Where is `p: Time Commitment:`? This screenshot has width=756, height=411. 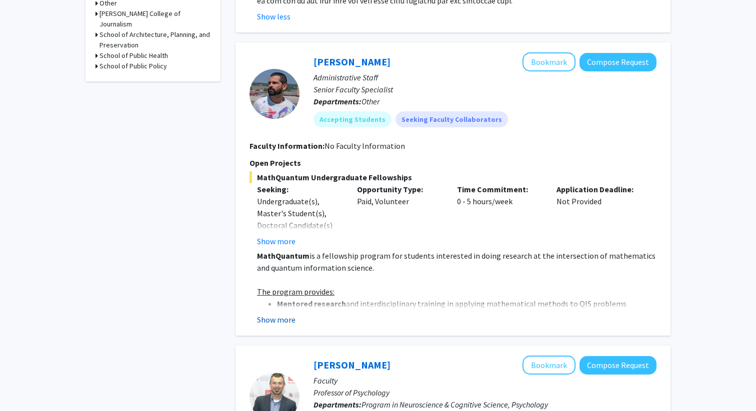
p: Time Commitment: is located at coordinates (499, 189).